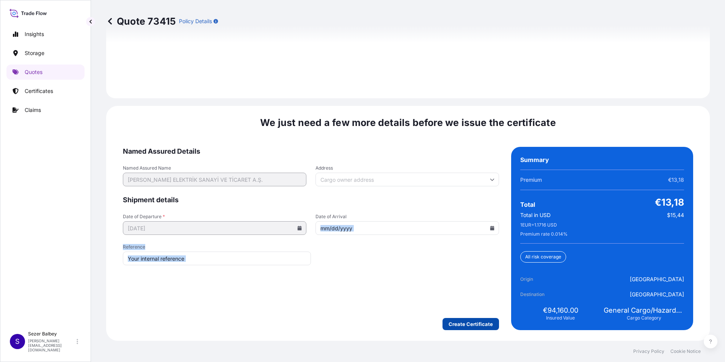 The height and width of the screenshot is (362, 725). Describe the element at coordinates (195, 21) in the screenshot. I see `p: Policy Details` at that location.